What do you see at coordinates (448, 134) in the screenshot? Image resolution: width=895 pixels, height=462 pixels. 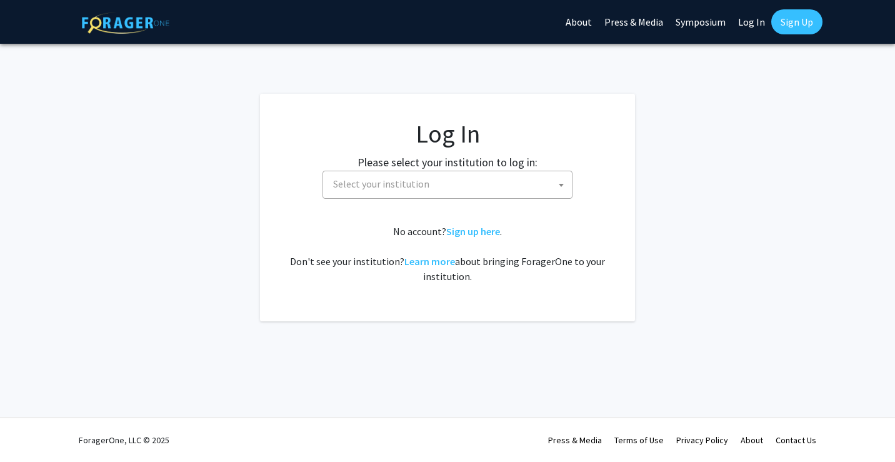 I see `h1: Log In` at bounding box center [448, 134].